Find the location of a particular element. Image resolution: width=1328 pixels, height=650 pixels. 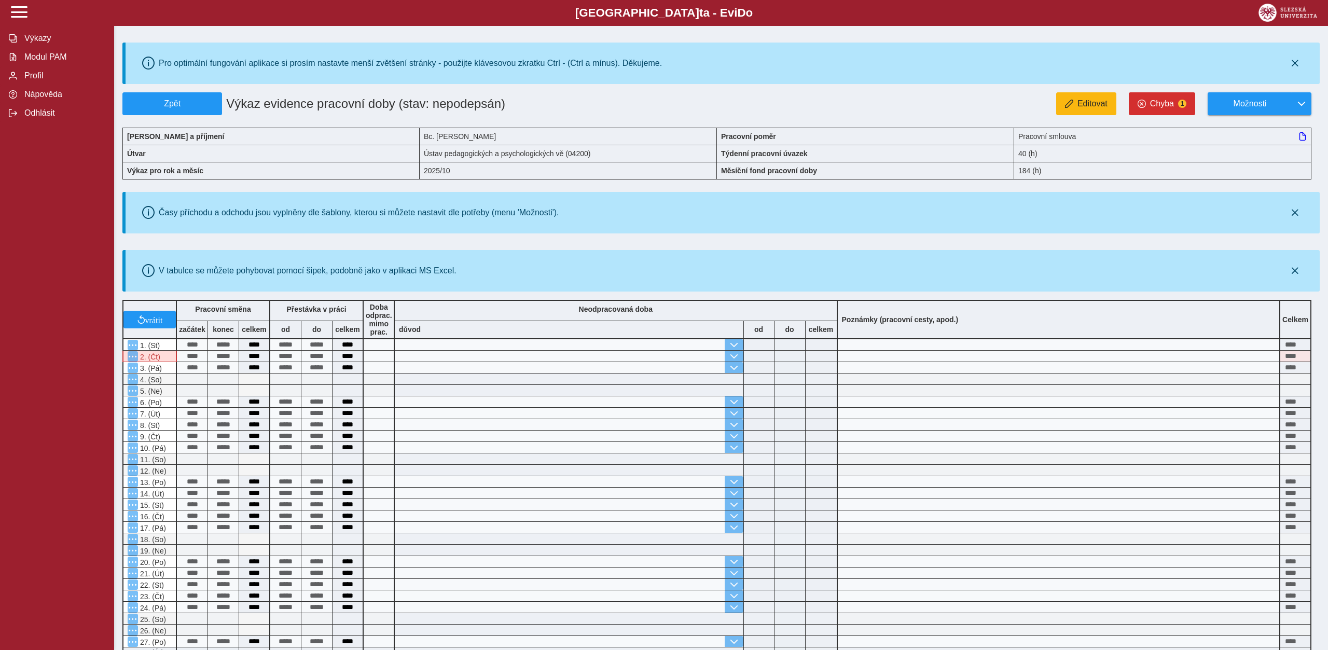

b: Měsíční fond pracovní doby is located at coordinates (769, 171).